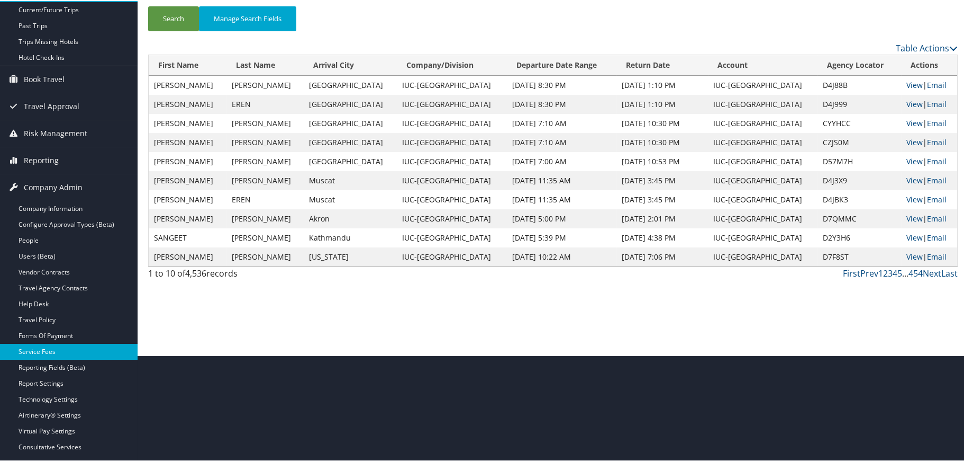 This screenshot has height=461, width=964. I want to click on a: 1, so click(881, 272).